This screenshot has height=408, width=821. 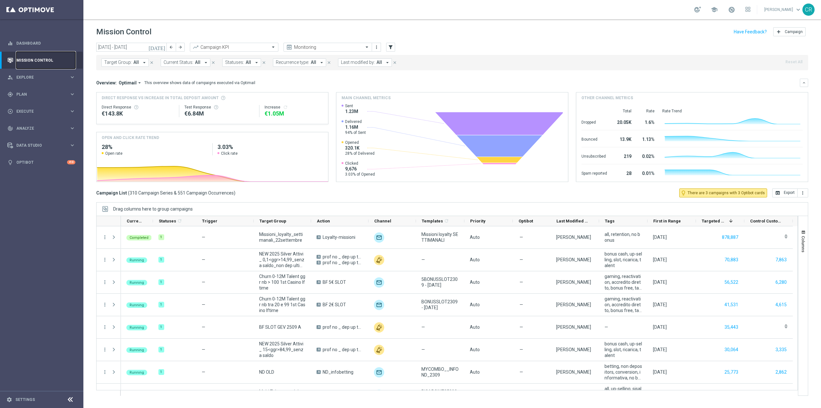 I want to click on button: 41,531, so click(x=732, y=305).